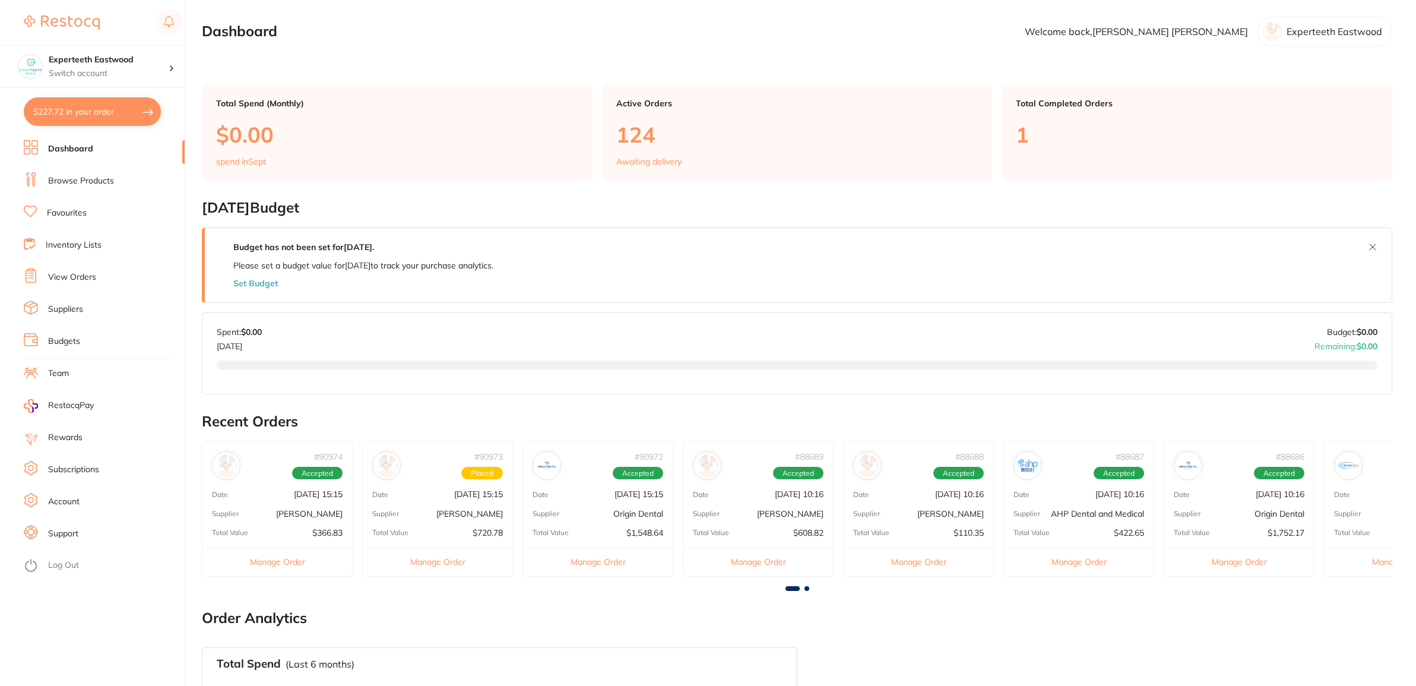  What do you see at coordinates (1129, 533) in the screenshot?
I see `p: $422.65` at bounding box center [1129, 533].